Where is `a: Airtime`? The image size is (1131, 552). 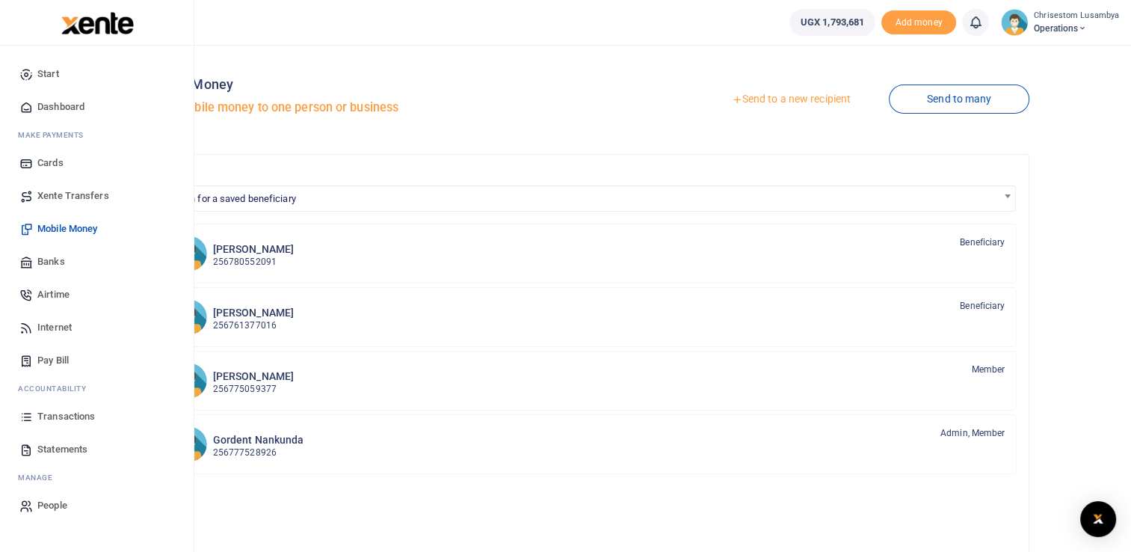
a: Airtime is located at coordinates (96, 295).